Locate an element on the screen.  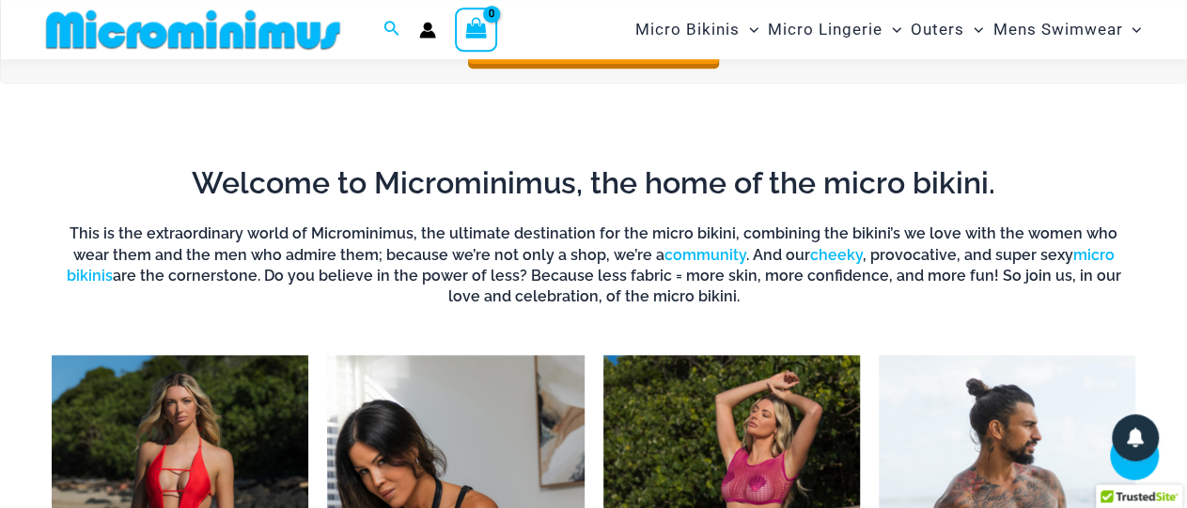
img: MM SHOP LOGO FLAT is located at coordinates (193, 29).